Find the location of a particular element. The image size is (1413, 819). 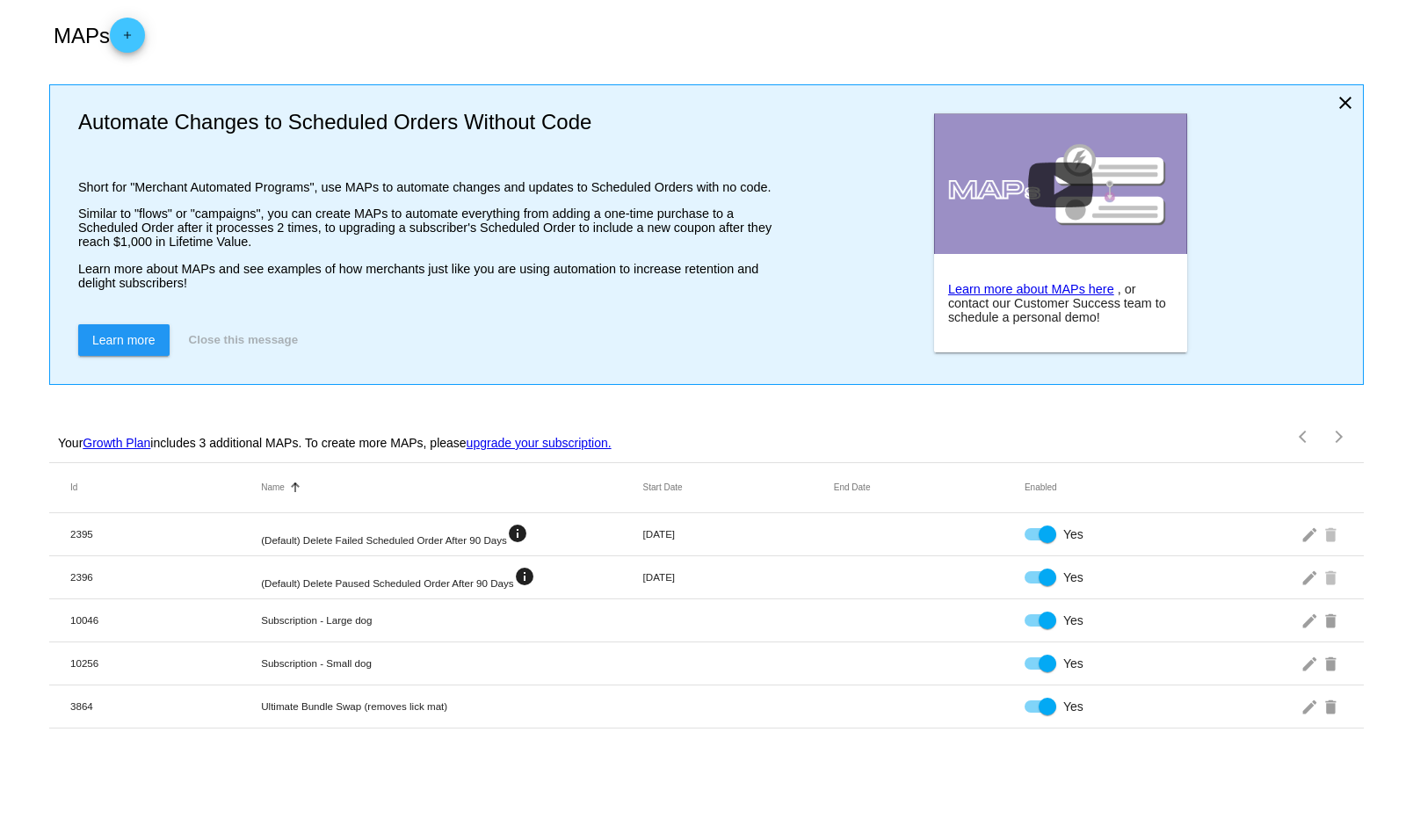

mat-cell: (Default) Delete Failed Scheduled Order After 90 Days is located at coordinates (452, 534).